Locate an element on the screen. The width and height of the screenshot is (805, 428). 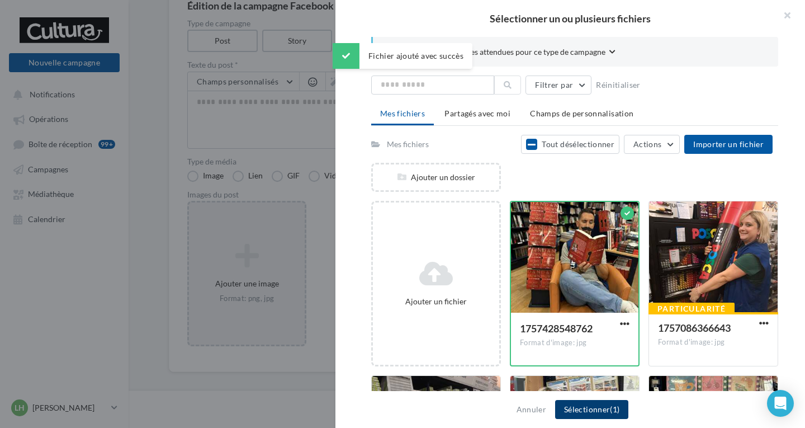
div: Particularité is located at coordinates (692, 309).